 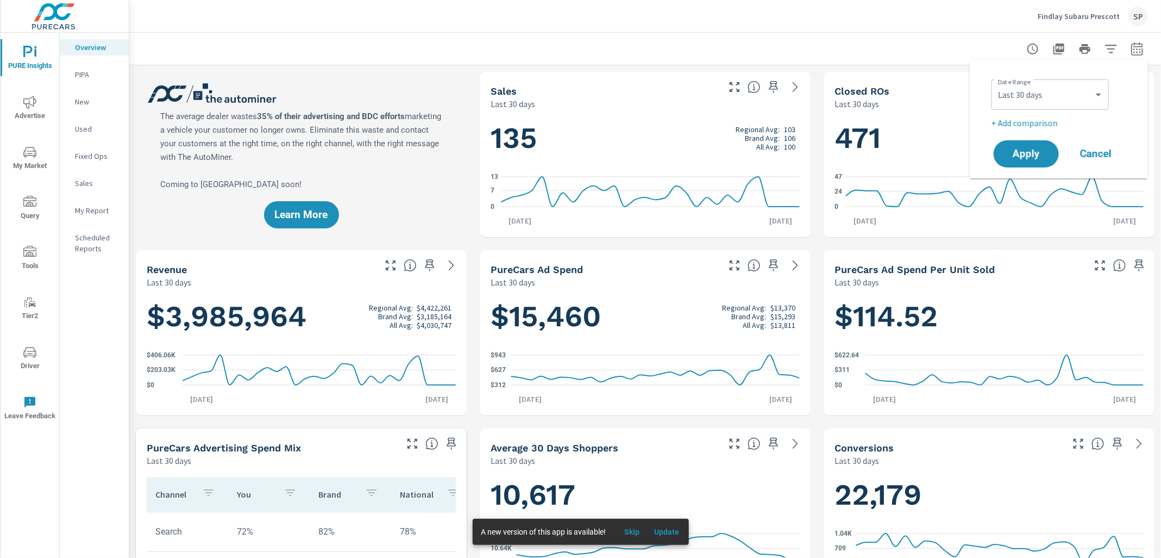 What do you see at coordinates (1098, 443) in the screenshot?
I see `span: The number of dealer-specified goals completed by a visitor. [Source: This data is provided by th...` at bounding box center [1098, 443].